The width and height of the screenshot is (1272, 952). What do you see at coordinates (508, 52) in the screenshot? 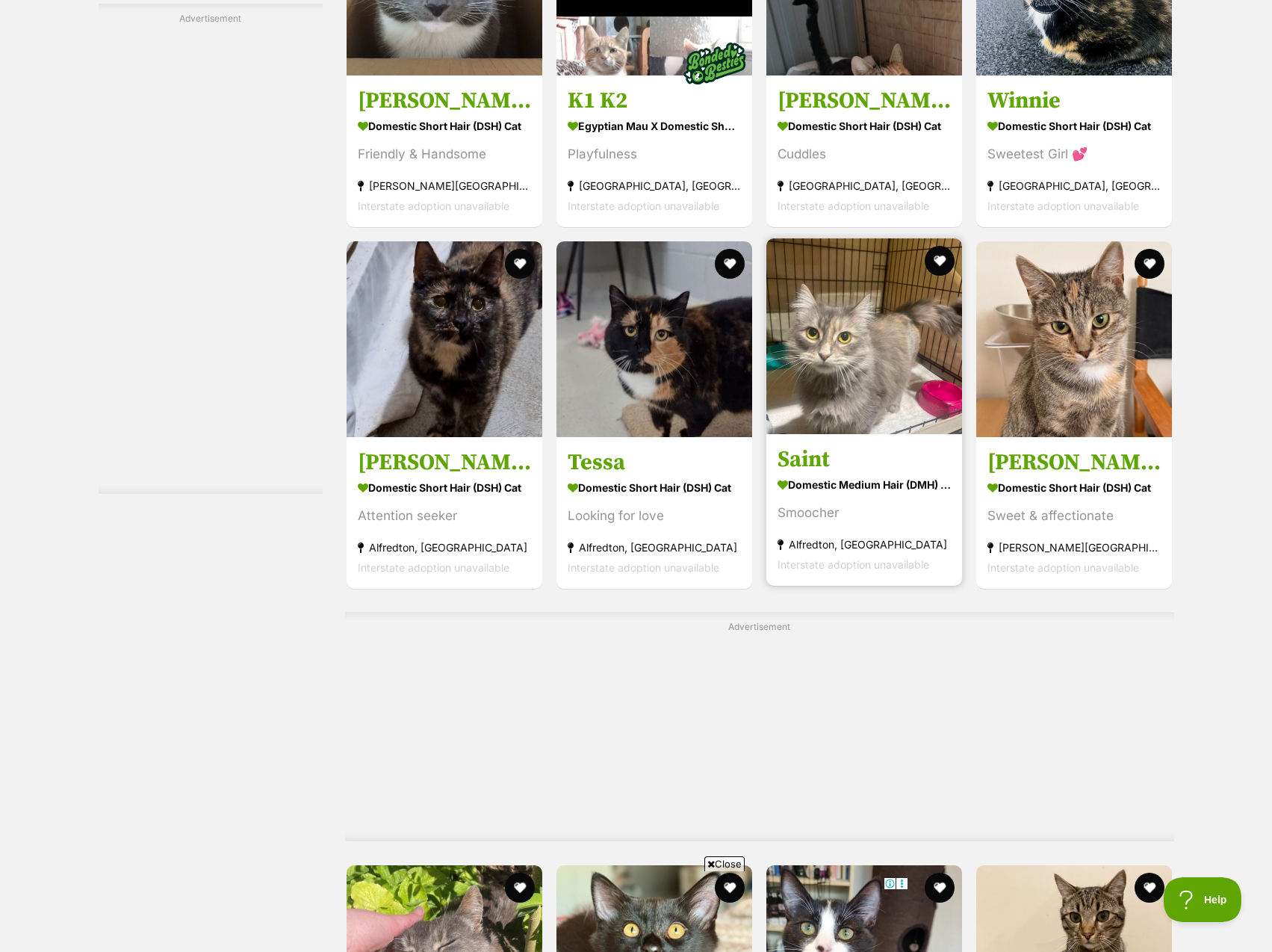
I see `span: See More` at bounding box center [508, 52].